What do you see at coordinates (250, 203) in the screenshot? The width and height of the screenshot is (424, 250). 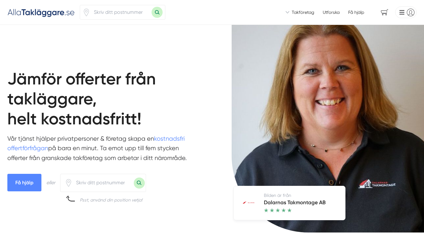 I see `img: Dalarnas Takmontage AB logotyp` at bounding box center [250, 203].